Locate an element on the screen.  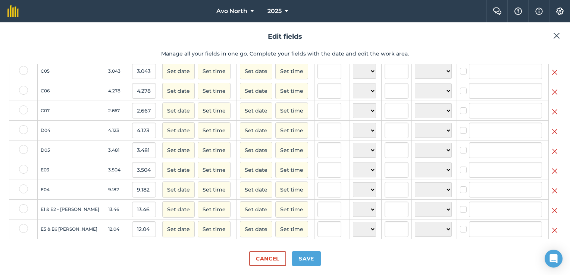
div: Open Intercom Messenger is located at coordinates (553, 259).